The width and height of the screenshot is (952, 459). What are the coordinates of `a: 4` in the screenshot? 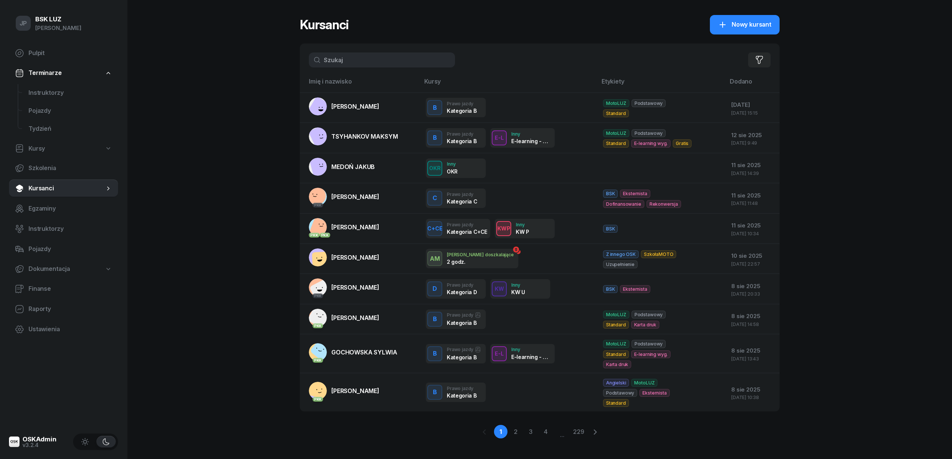 It's located at (546, 432).